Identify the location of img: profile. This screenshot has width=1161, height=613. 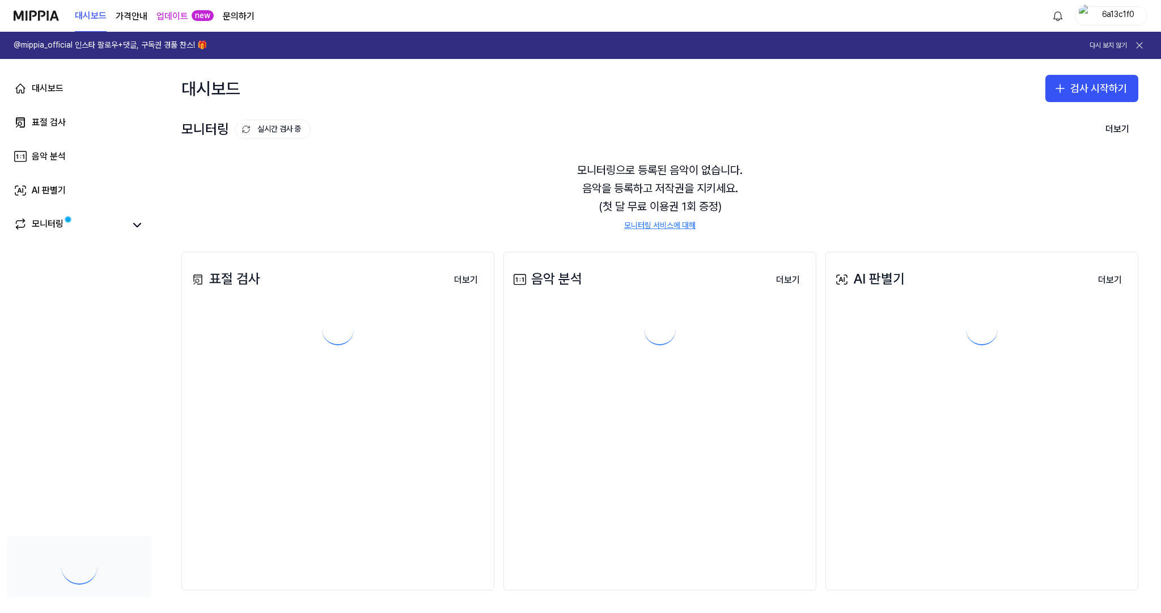
(1086, 16).